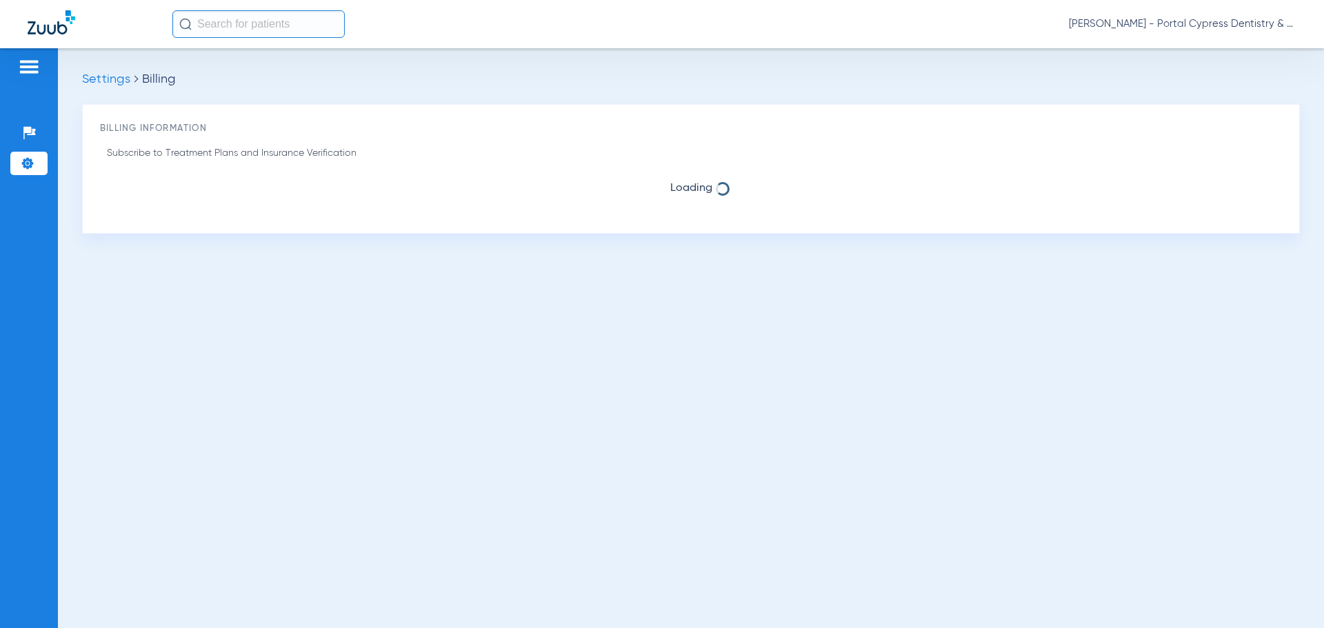 The height and width of the screenshot is (628, 1324). Describe the element at coordinates (185, 24) in the screenshot. I see `img: Search Icon` at that location.